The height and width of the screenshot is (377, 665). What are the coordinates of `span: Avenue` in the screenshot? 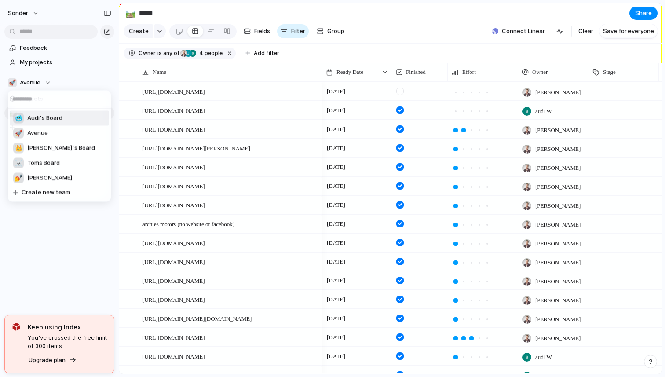 It's located at (37, 133).